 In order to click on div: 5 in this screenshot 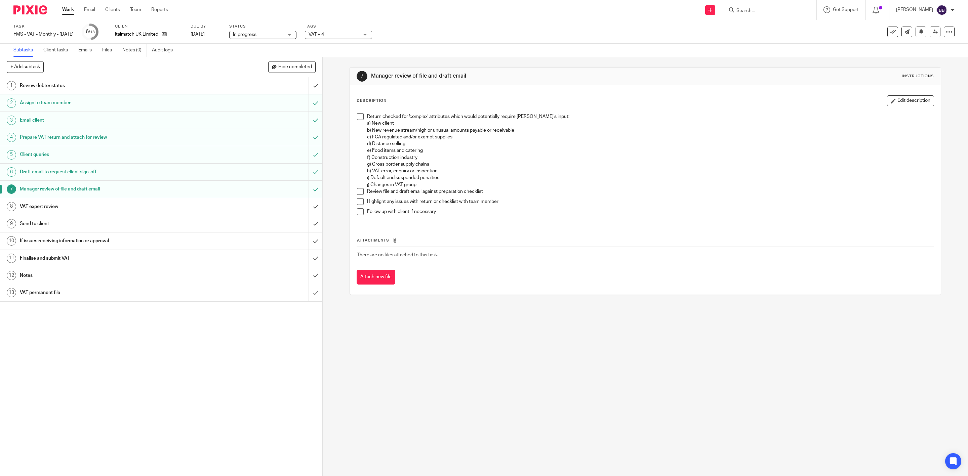, I will do `click(11, 155)`.